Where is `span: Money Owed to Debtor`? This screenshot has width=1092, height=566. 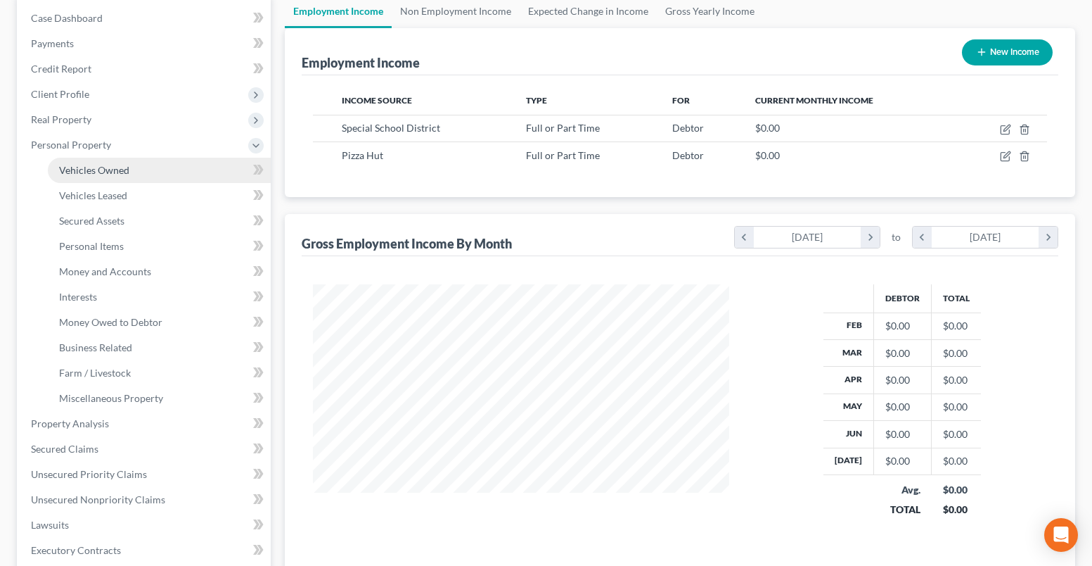 span: Money Owed to Debtor is located at coordinates (110, 321).